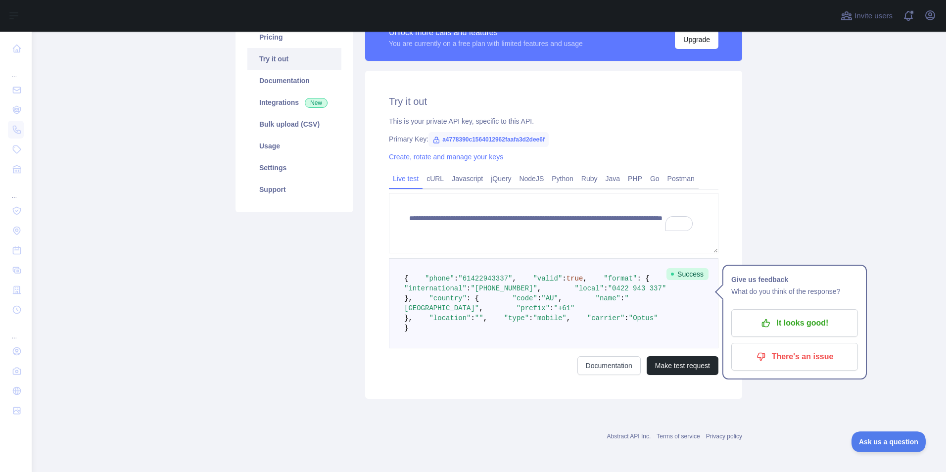 This screenshot has height=472, width=946. I want to click on span: "prefix", so click(533, 308).